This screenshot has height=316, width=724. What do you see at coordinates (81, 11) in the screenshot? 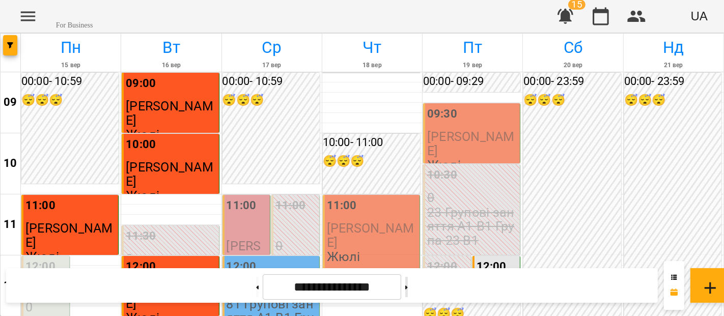
I see `img: Voopty Logo` at bounding box center [81, 11].